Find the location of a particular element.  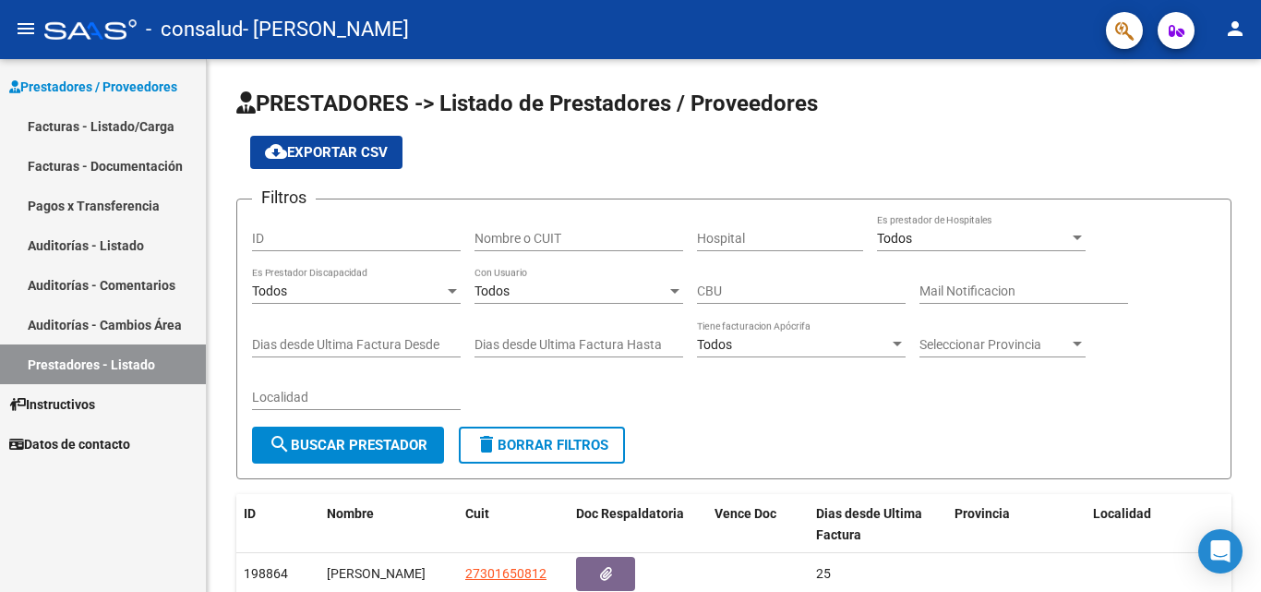

button: Exportar CSV is located at coordinates (326, 152).